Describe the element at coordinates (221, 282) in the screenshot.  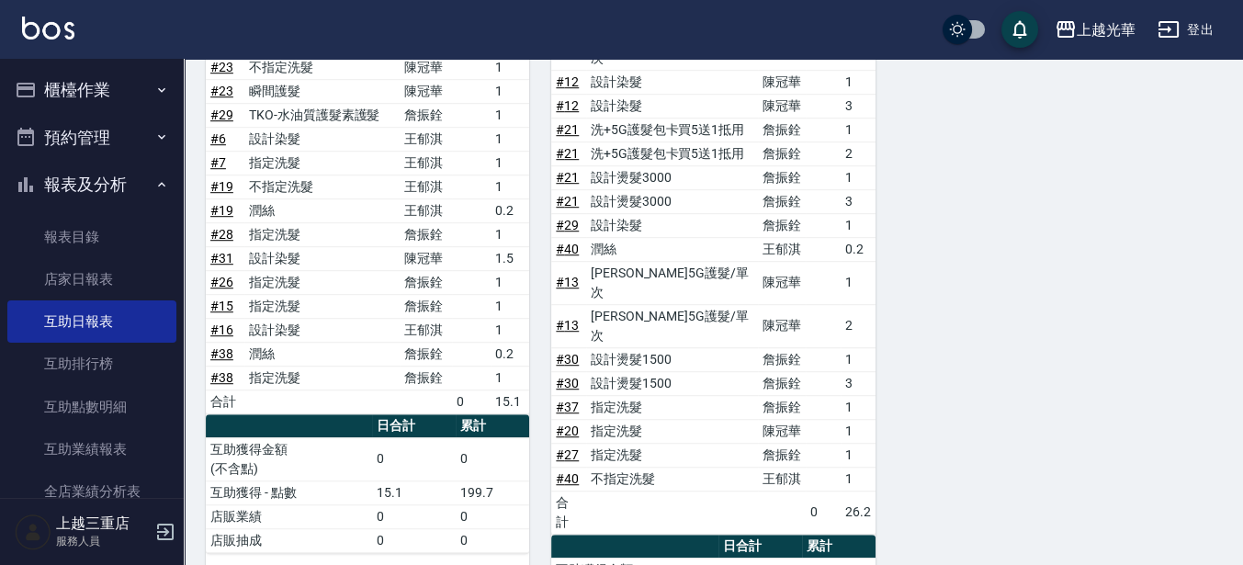
I see `a: #26` at that location.